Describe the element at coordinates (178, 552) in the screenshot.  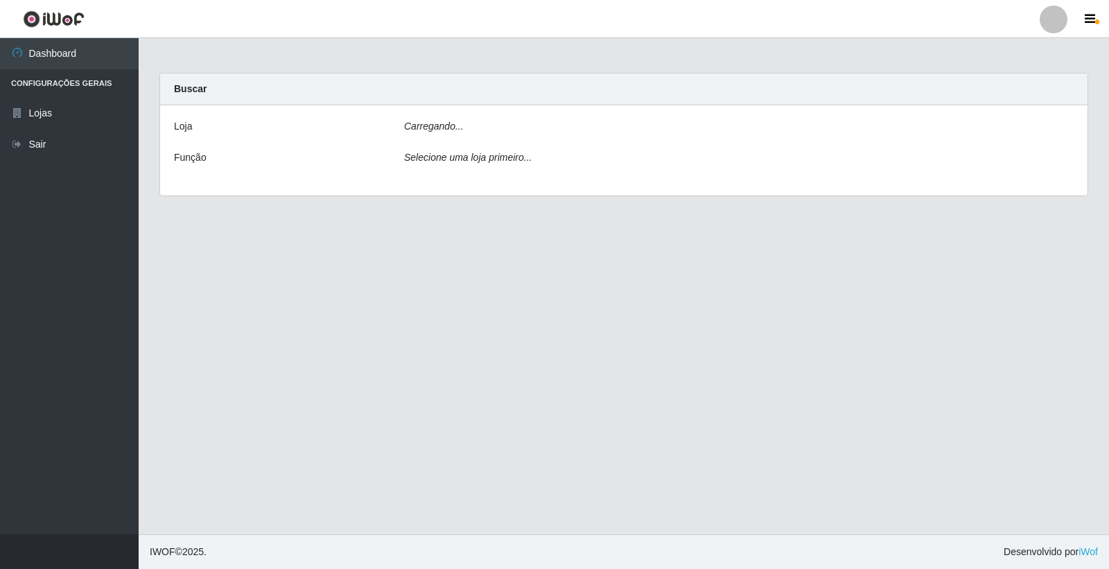
I see `span: © 2025 .` at that location.